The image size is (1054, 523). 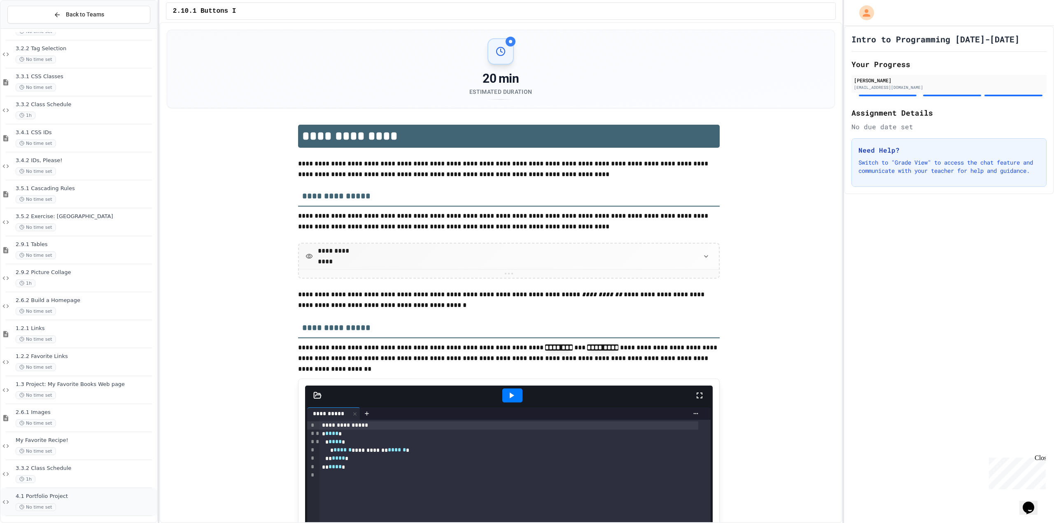 What do you see at coordinates (205, 11) in the screenshot?
I see `span: 2.10.1 Buttons I` at bounding box center [205, 11].